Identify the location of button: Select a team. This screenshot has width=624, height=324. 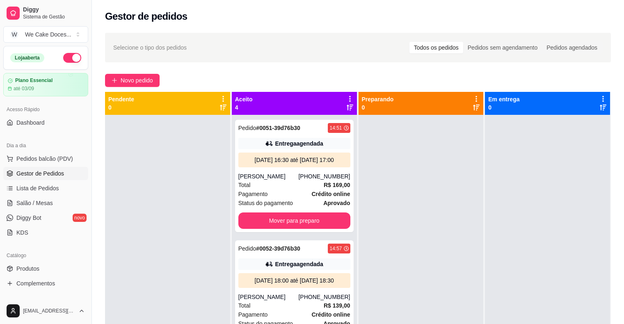
(46, 34).